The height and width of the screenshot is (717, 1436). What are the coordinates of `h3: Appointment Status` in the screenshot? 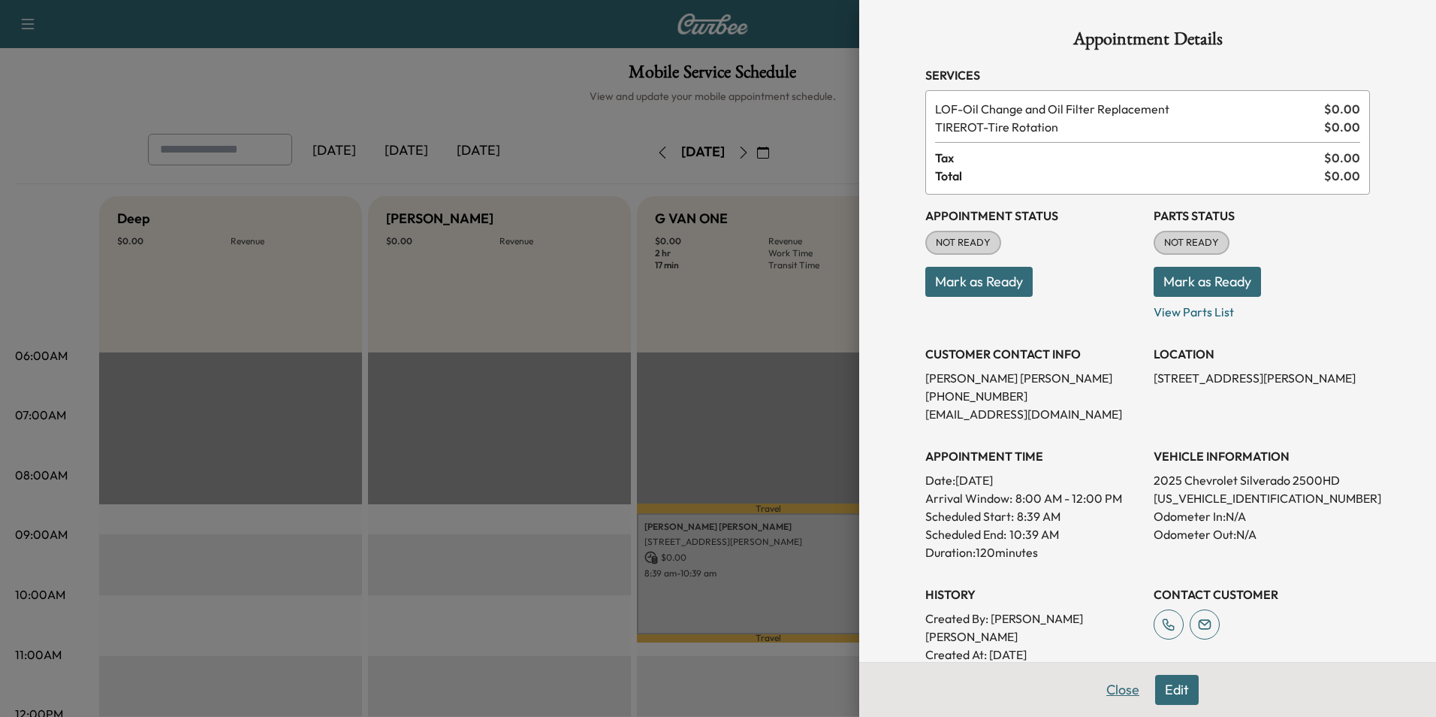 It's located at (1034, 216).